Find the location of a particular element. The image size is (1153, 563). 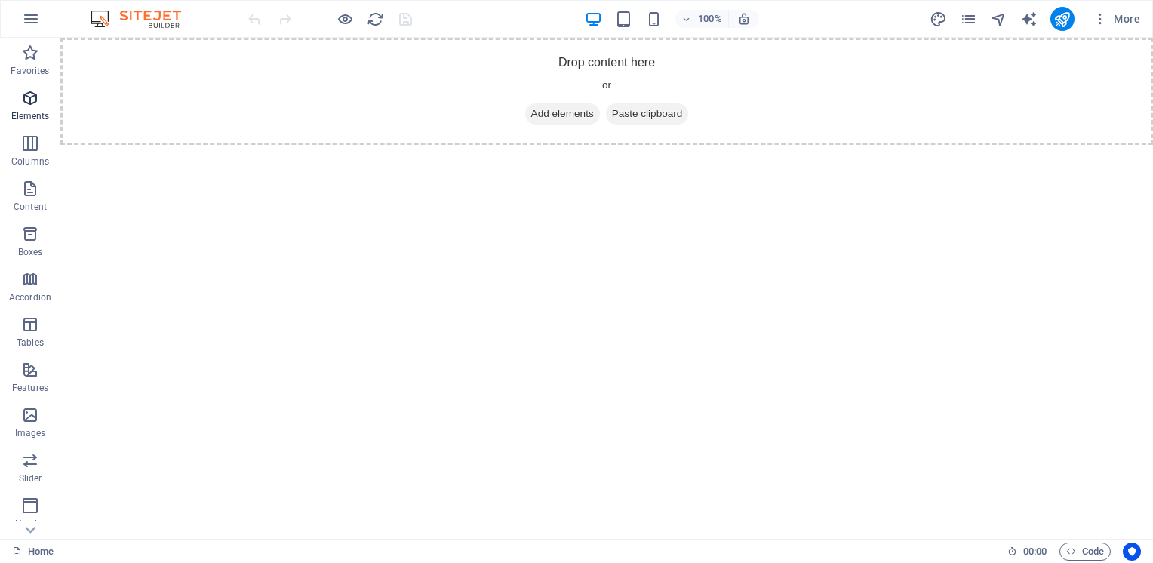

p: Header is located at coordinates (30, 524).